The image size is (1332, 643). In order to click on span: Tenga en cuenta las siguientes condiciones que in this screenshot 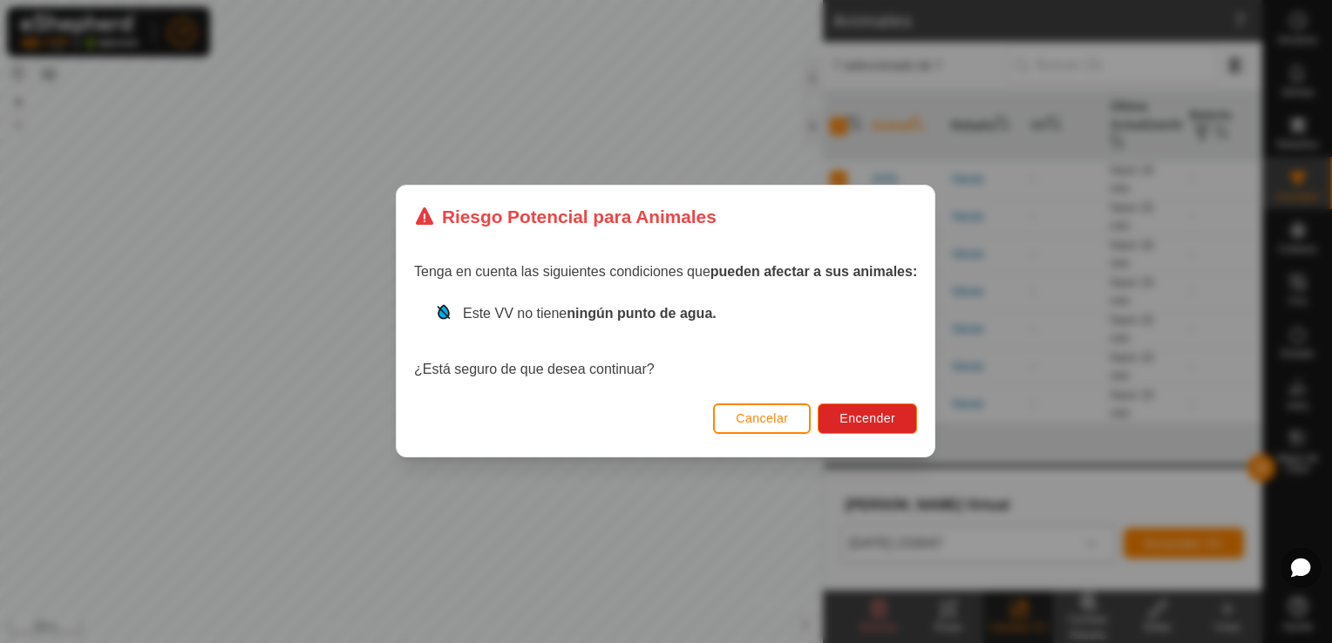, I will do `click(665, 272)`.